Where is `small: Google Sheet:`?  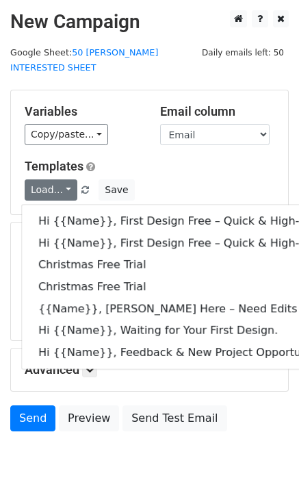 small: Google Sheet: is located at coordinates (84, 60).